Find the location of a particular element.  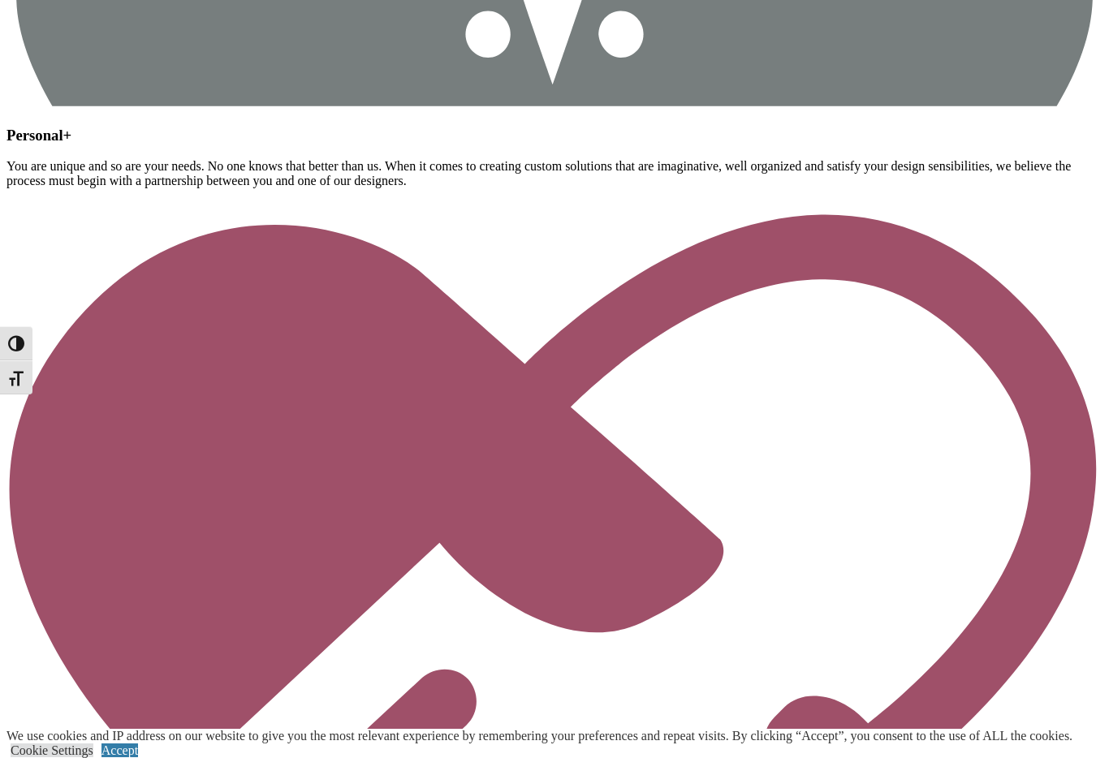

div: We use cookies and IP address on our website to give you the most relevant experience by remember... is located at coordinates (539, 736).